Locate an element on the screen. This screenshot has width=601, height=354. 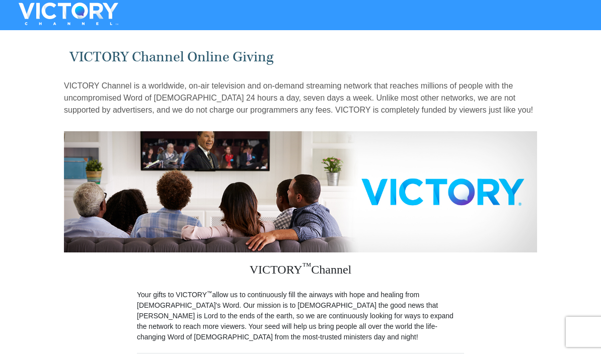
img: VICTORYTHON - VICTORY Channel is located at coordinates (68, 14).